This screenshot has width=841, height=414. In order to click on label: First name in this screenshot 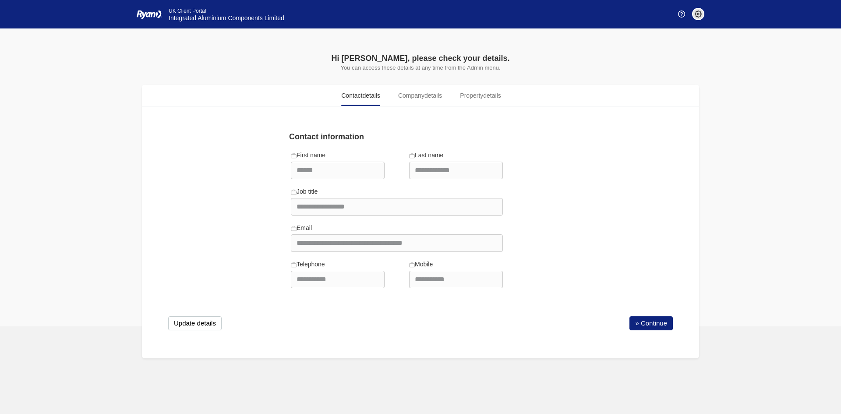, I will do `click(308, 155)`.